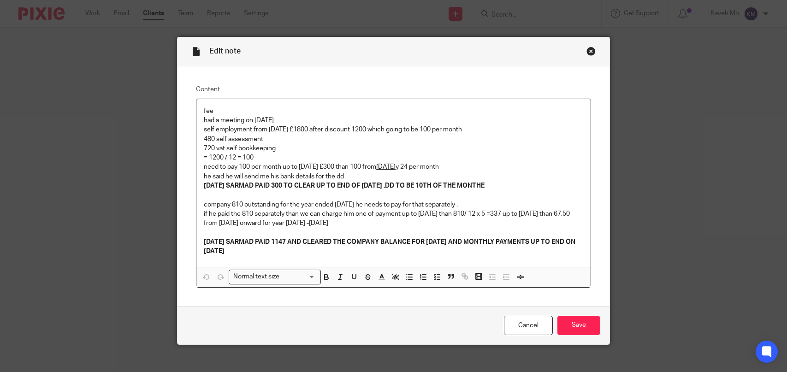 This screenshot has height=372, width=787. Describe the element at coordinates (393, 177) in the screenshot. I see `p: he said he will send me his bank details for the dd` at that location.